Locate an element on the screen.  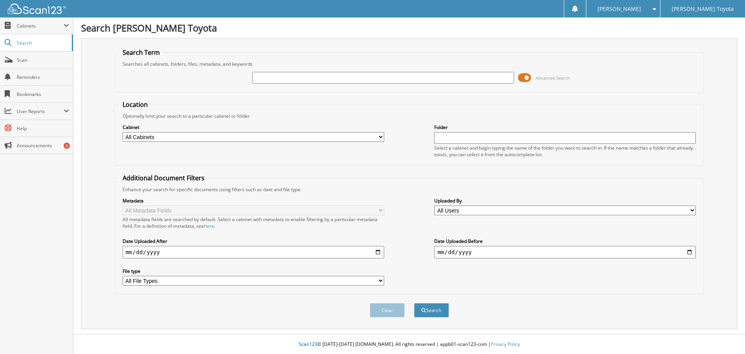
label: Uploaded By is located at coordinates (565, 200).